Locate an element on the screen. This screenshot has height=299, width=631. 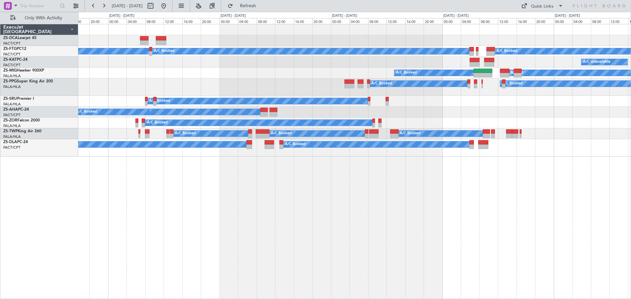
span: ZS-TWP is located at coordinates (11, 131).